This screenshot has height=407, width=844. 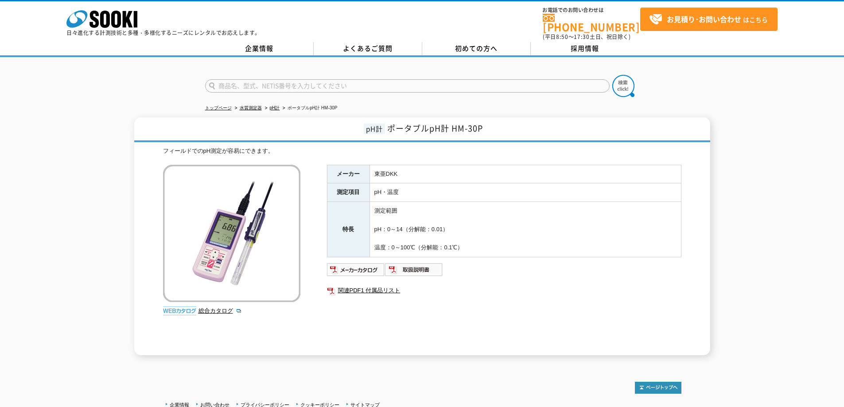 What do you see at coordinates (709, 19) in the screenshot?
I see `a: お見積り･お問い合わせはこちら` at bounding box center [709, 19].